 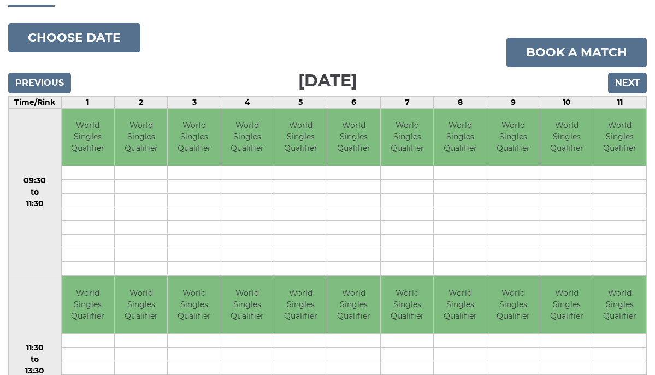 What do you see at coordinates (576, 52) in the screenshot?
I see `a: Book a match` at bounding box center [576, 52].